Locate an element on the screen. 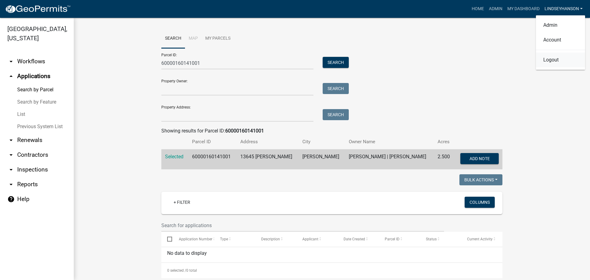 The height and width of the screenshot is (280, 590). a: Home is located at coordinates (478, 9).